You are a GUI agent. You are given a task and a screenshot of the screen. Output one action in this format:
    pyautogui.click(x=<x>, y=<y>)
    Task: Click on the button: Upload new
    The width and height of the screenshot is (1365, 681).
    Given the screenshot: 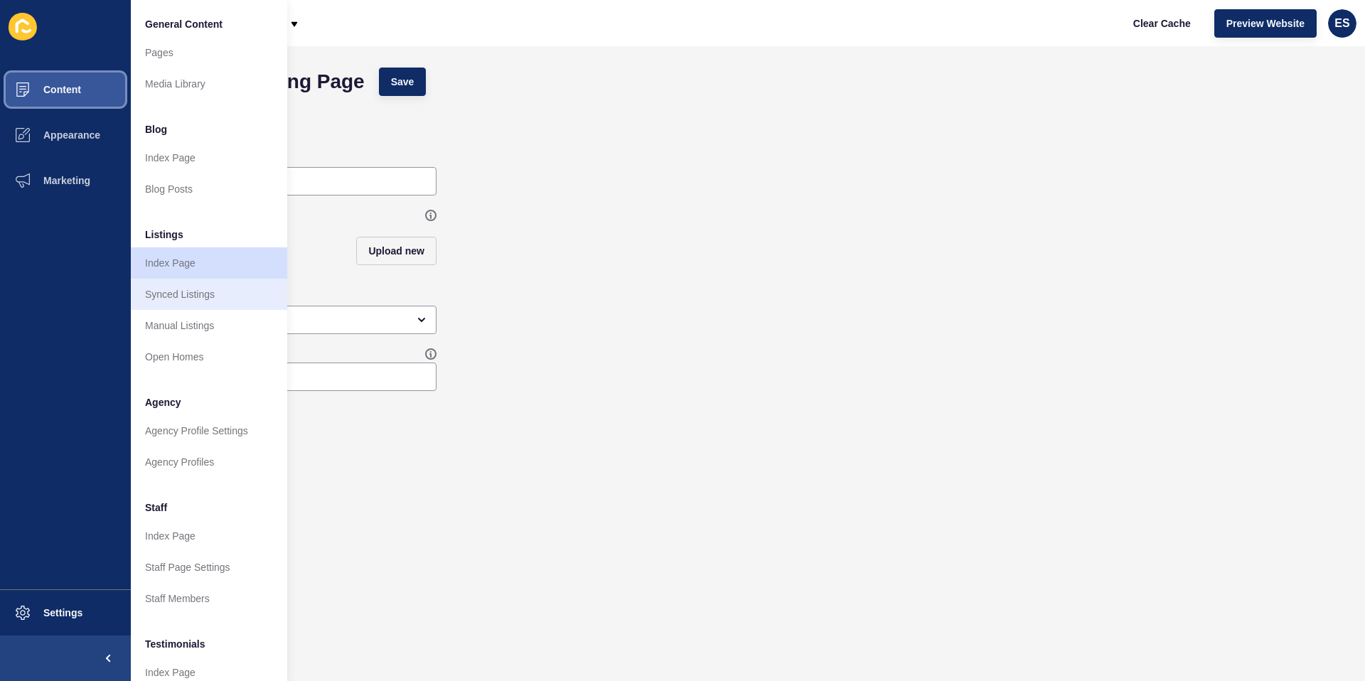 What is the action you would take?
    pyautogui.click(x=396, y=251)
    